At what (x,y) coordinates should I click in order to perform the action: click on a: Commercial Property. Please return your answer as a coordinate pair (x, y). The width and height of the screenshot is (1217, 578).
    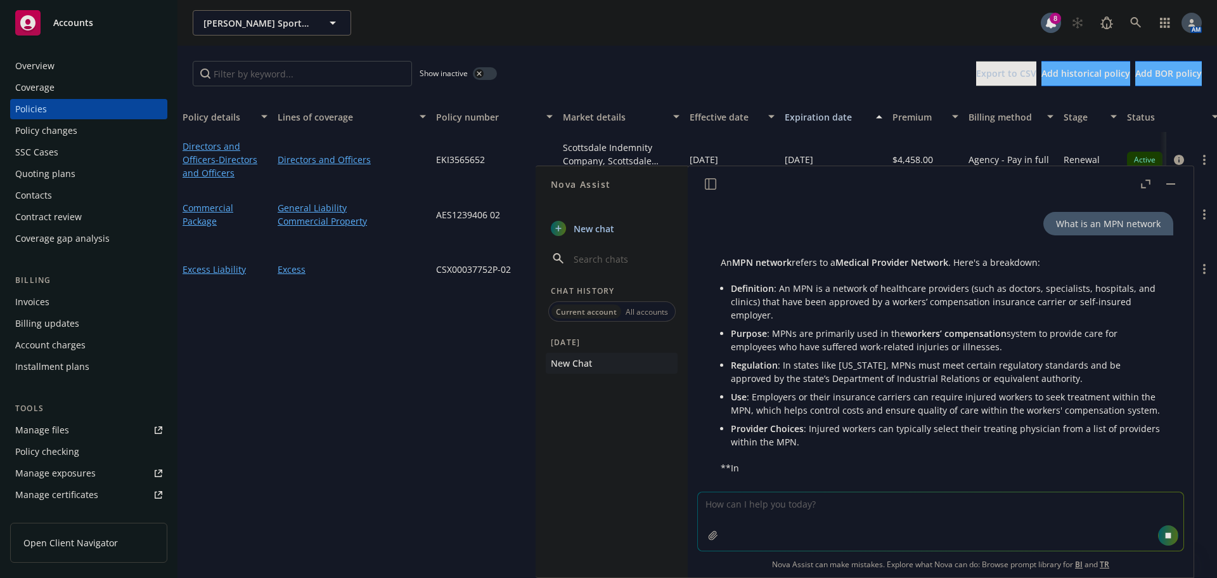
    Looking at the image, I should click on (352, 221).